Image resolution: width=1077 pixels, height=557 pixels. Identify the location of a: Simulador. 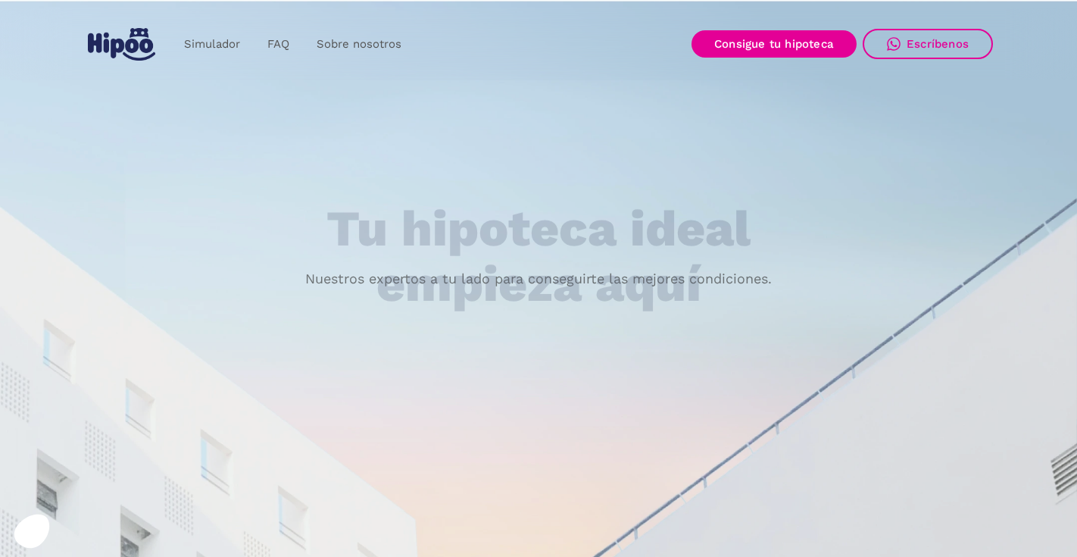
(212, 44).